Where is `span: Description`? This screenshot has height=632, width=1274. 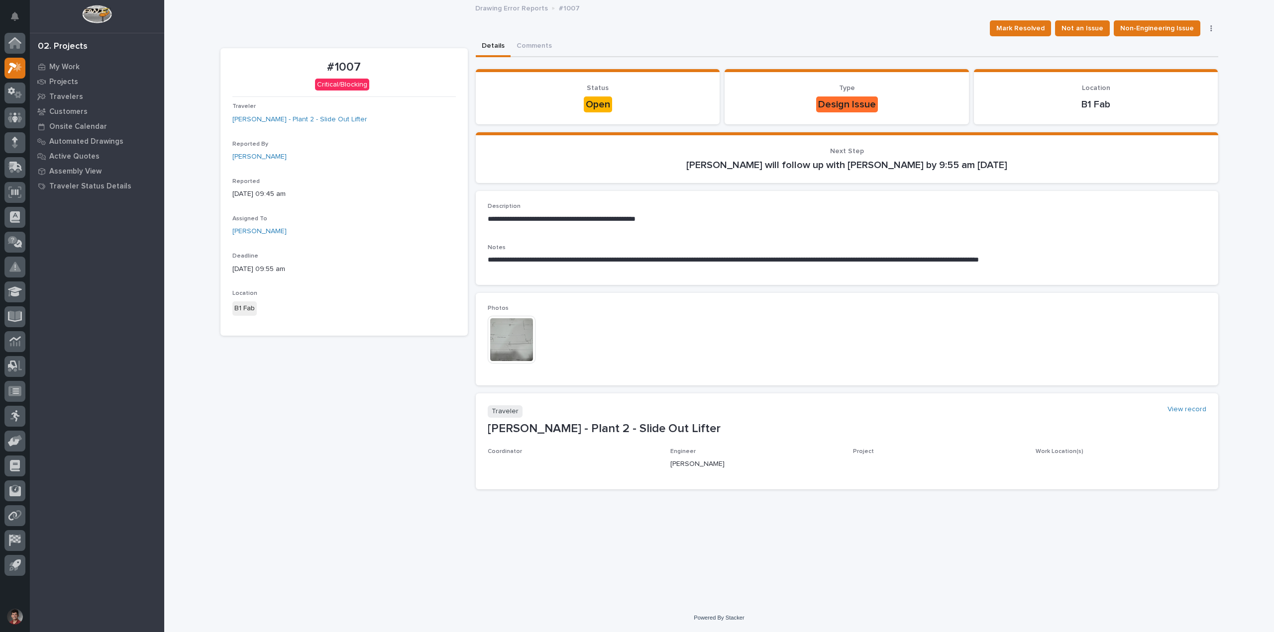
span: Description is located at coordinates (504, 206).